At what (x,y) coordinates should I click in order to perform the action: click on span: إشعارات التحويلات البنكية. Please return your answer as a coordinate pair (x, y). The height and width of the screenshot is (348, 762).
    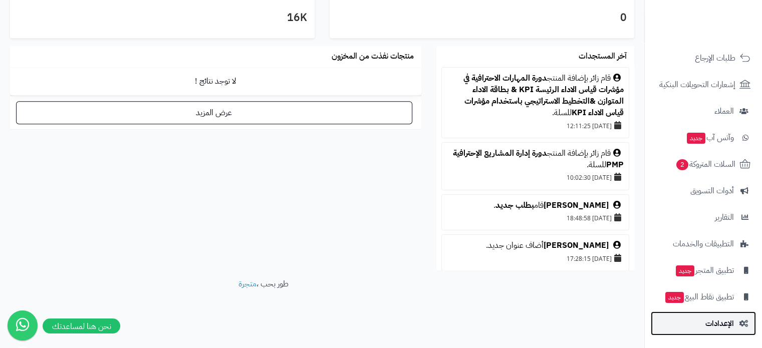
    Looking at the image, I should click on (697, 85).